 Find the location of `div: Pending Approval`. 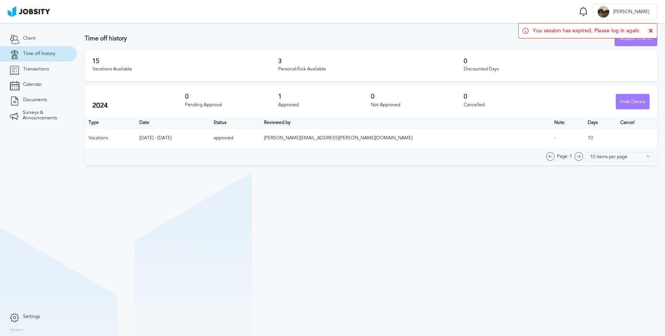

div: Pending Approval is located at coordinates (231, 105).